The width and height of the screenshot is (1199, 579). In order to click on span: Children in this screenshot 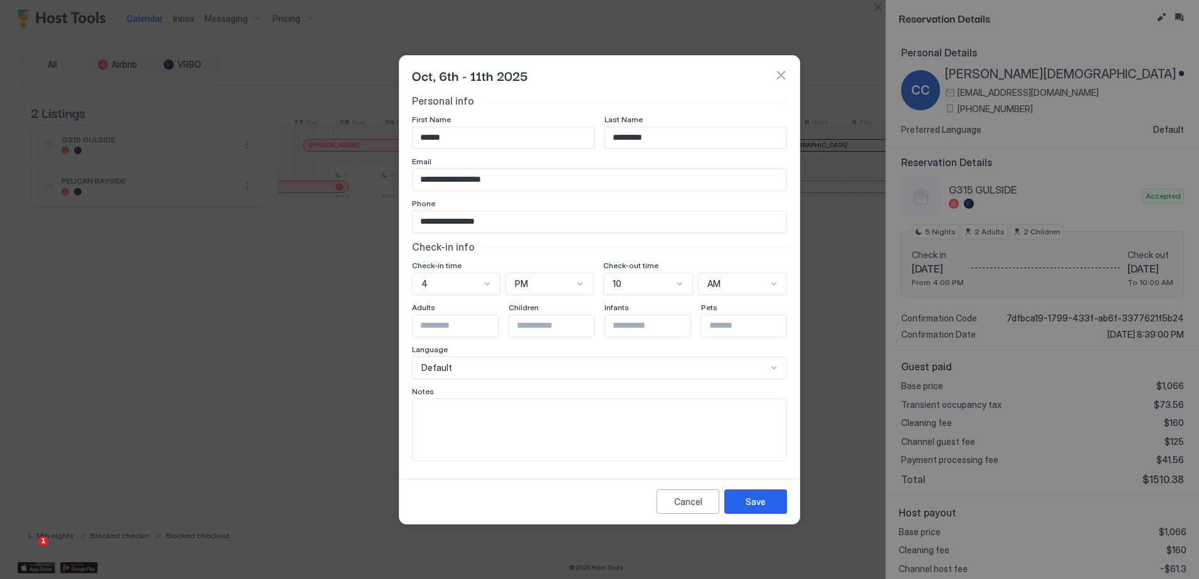, I will do `click(523, 307)`.